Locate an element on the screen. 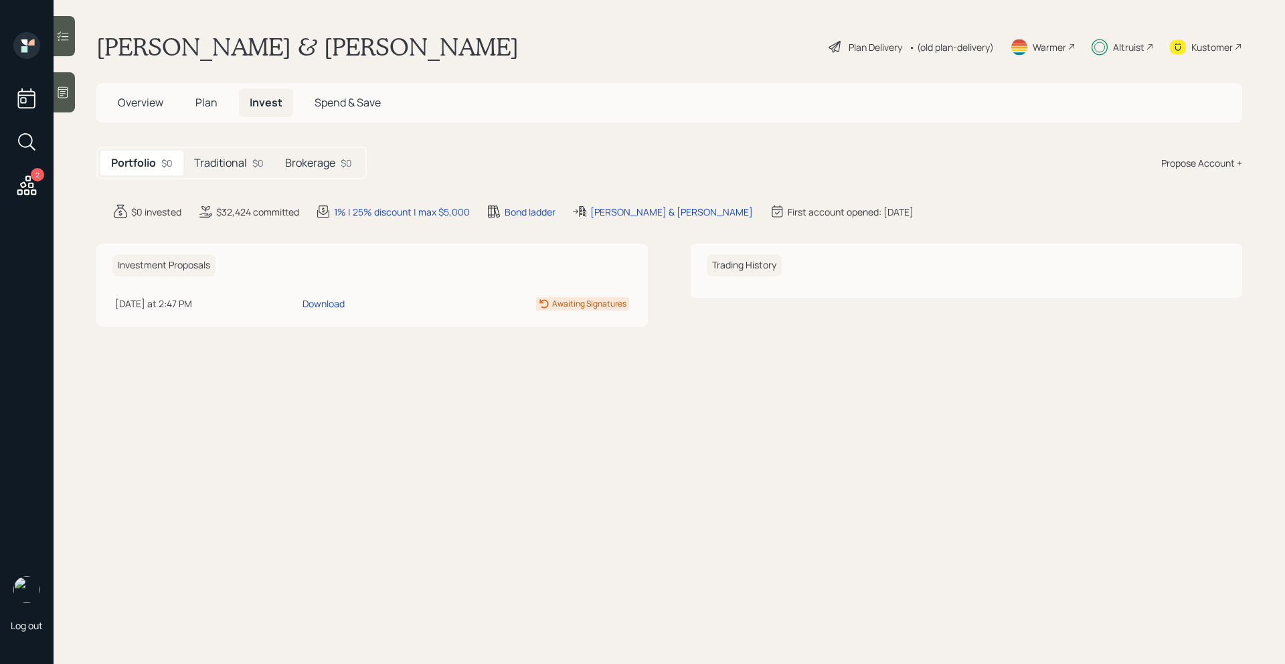 This screenshot has height=664, width=1285. div: Propose Account + is located at coordinates (1201, 163).